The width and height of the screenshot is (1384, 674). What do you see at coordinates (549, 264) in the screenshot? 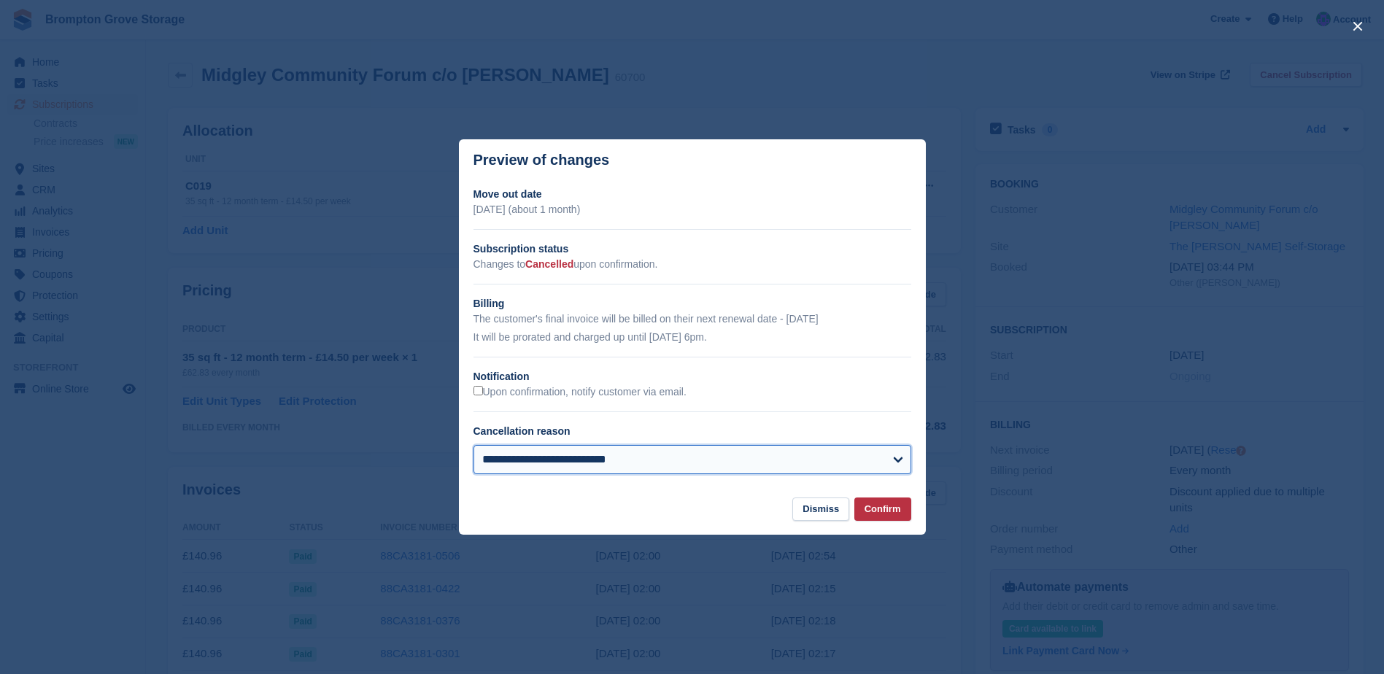
I see `span: Cancelled` at bounding box center [549, 264].